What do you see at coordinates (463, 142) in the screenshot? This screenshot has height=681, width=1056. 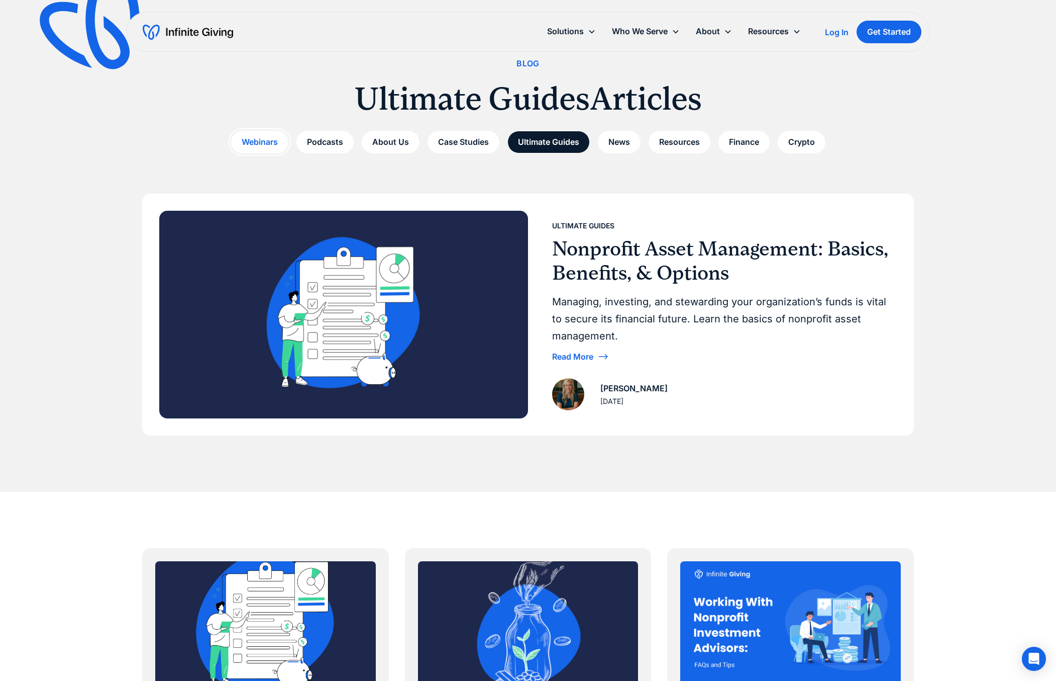 I see `a: Case Studies` at bounding box center [463, 142].